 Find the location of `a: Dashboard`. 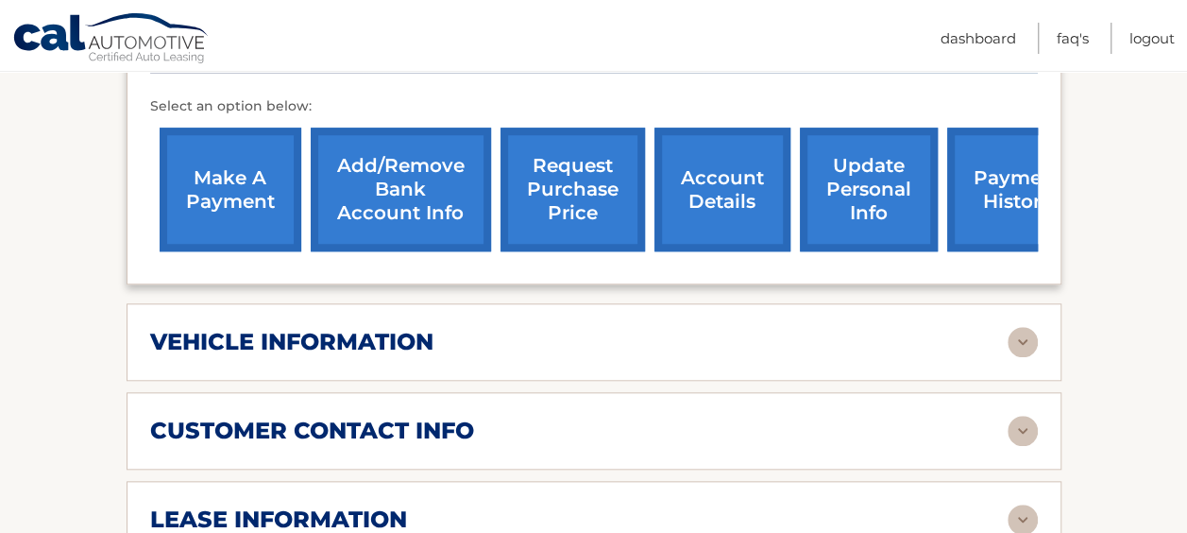

a: Dashboard is located at coordinates (978, 38).